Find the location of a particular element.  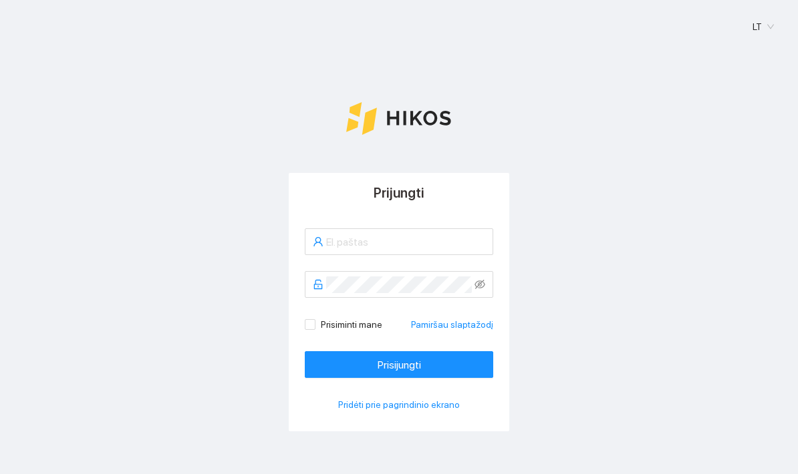

button: Pridėti prie pagrindinio ekrano is located at coordinates (399, 405).